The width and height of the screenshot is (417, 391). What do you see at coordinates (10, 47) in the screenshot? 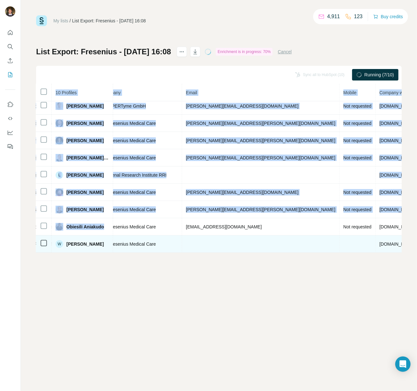
I see `button: Search` at bounding box center [10, 47].